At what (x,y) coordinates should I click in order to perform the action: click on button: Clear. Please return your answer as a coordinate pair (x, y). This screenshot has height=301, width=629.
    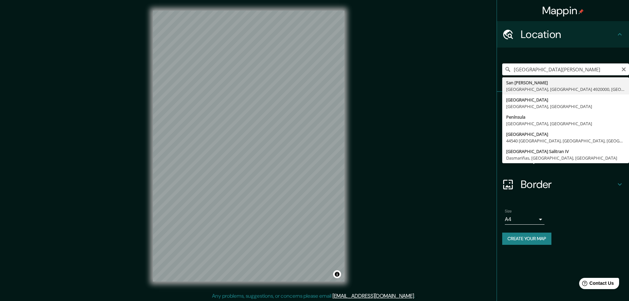
    Looking at the image, I should click on (624, 69).